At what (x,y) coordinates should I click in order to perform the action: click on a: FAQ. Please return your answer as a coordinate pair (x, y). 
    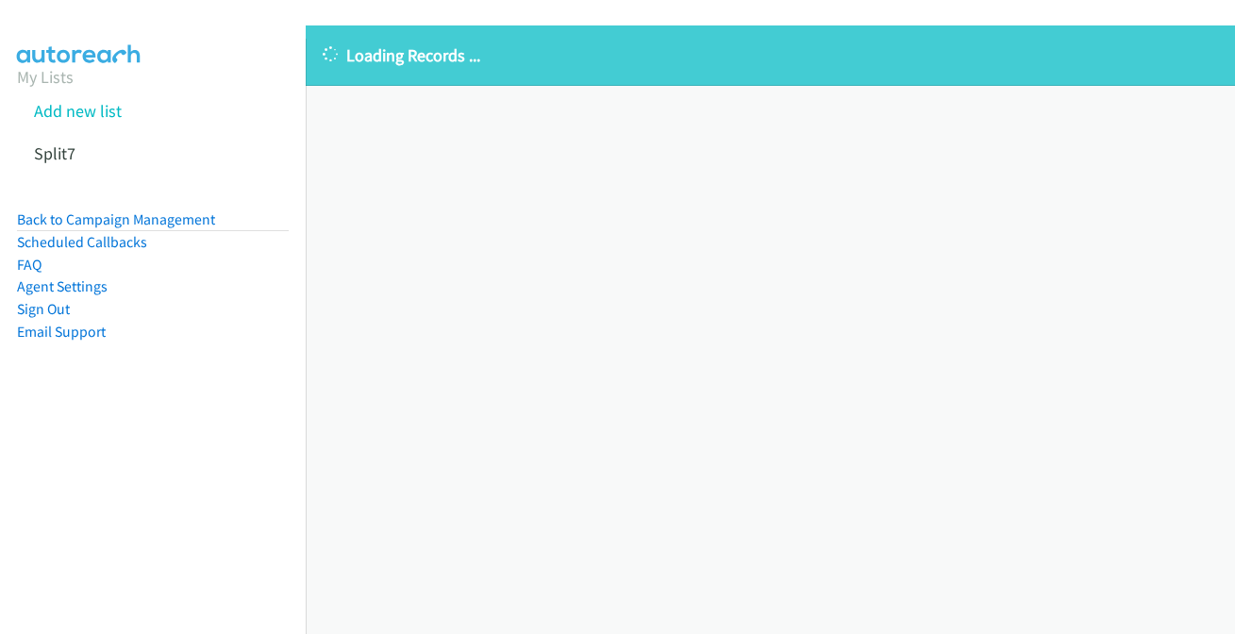
    Looking at the image, I should click on (29, 264).